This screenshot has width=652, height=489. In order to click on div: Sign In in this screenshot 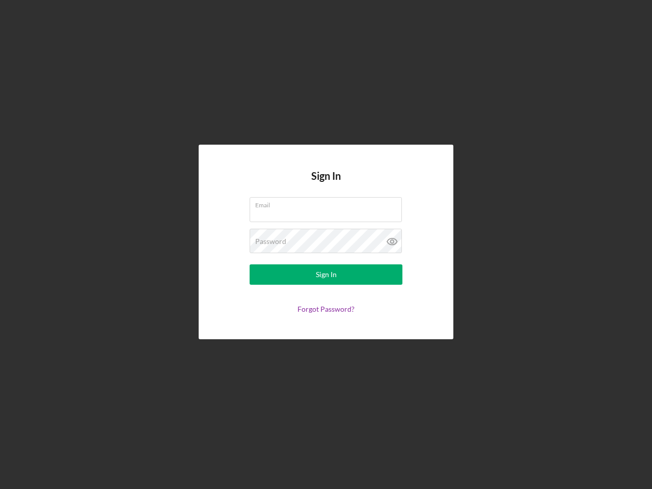, I will do `click(326, 274)`.